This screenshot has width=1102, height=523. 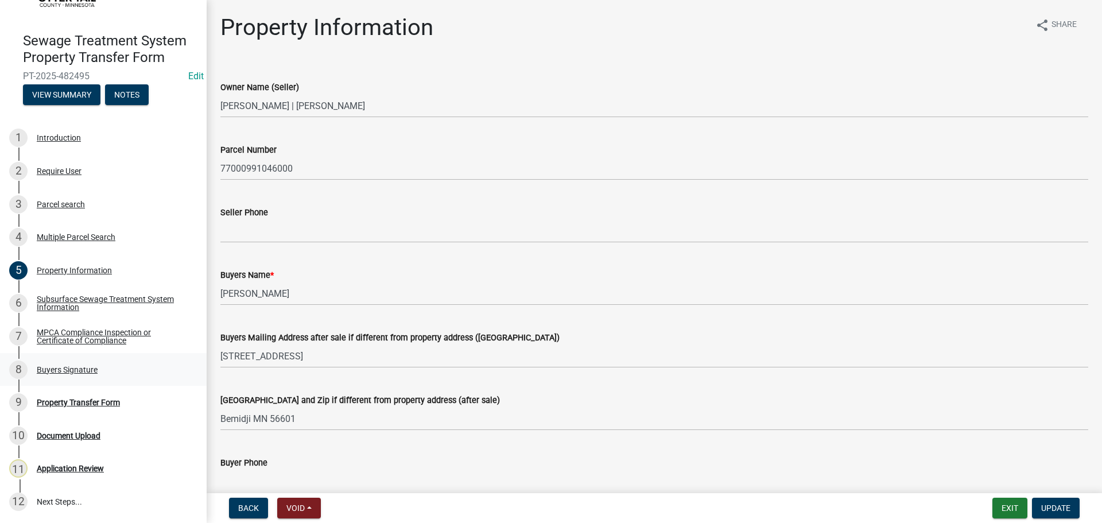 I want to click on span: Update, so click(x=1056, y=508).